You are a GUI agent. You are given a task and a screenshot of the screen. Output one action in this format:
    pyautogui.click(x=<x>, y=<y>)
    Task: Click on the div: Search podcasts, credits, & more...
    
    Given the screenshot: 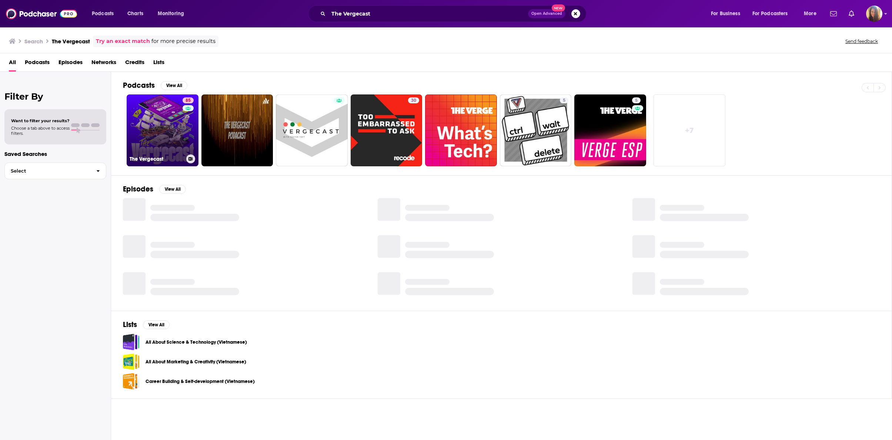 What is the action you would take?
    pyautogui.click(x=455, y=14)
    